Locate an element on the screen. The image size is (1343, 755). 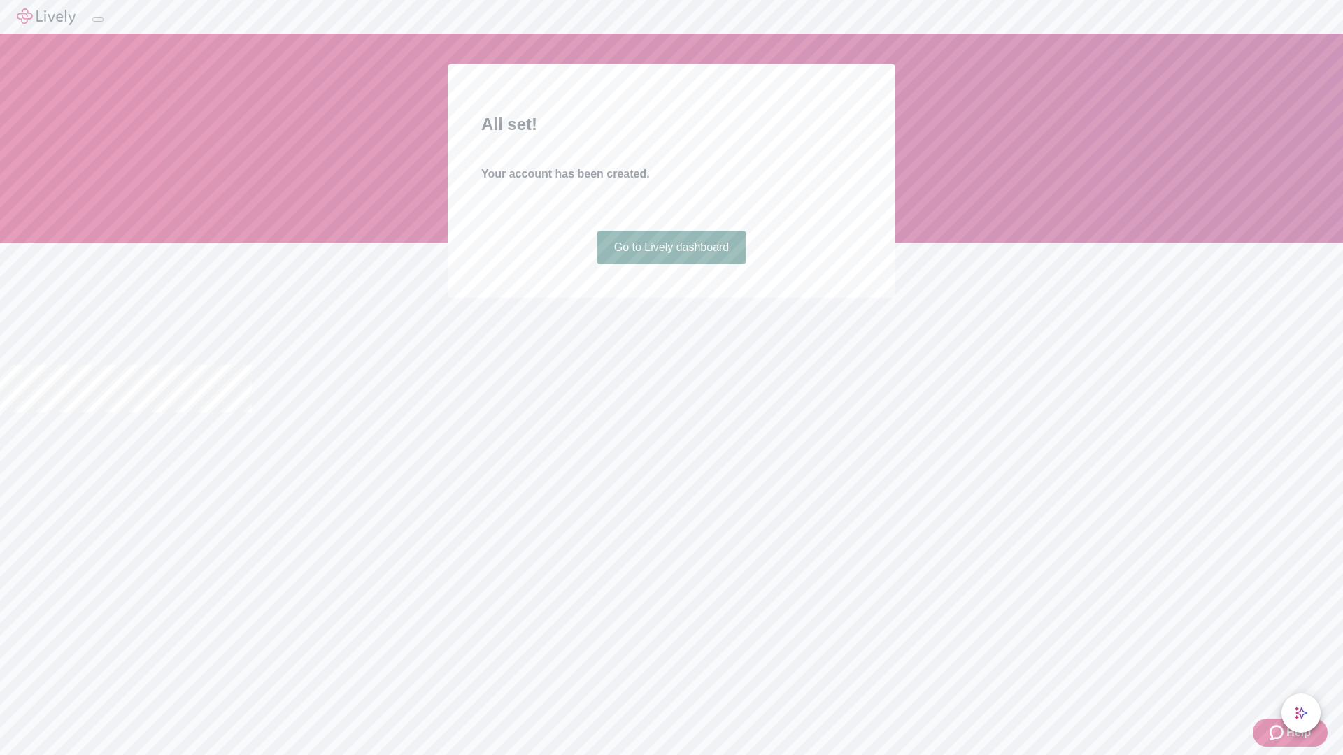
a: Go to Lively dashboard is located at coordinates (671, 248).